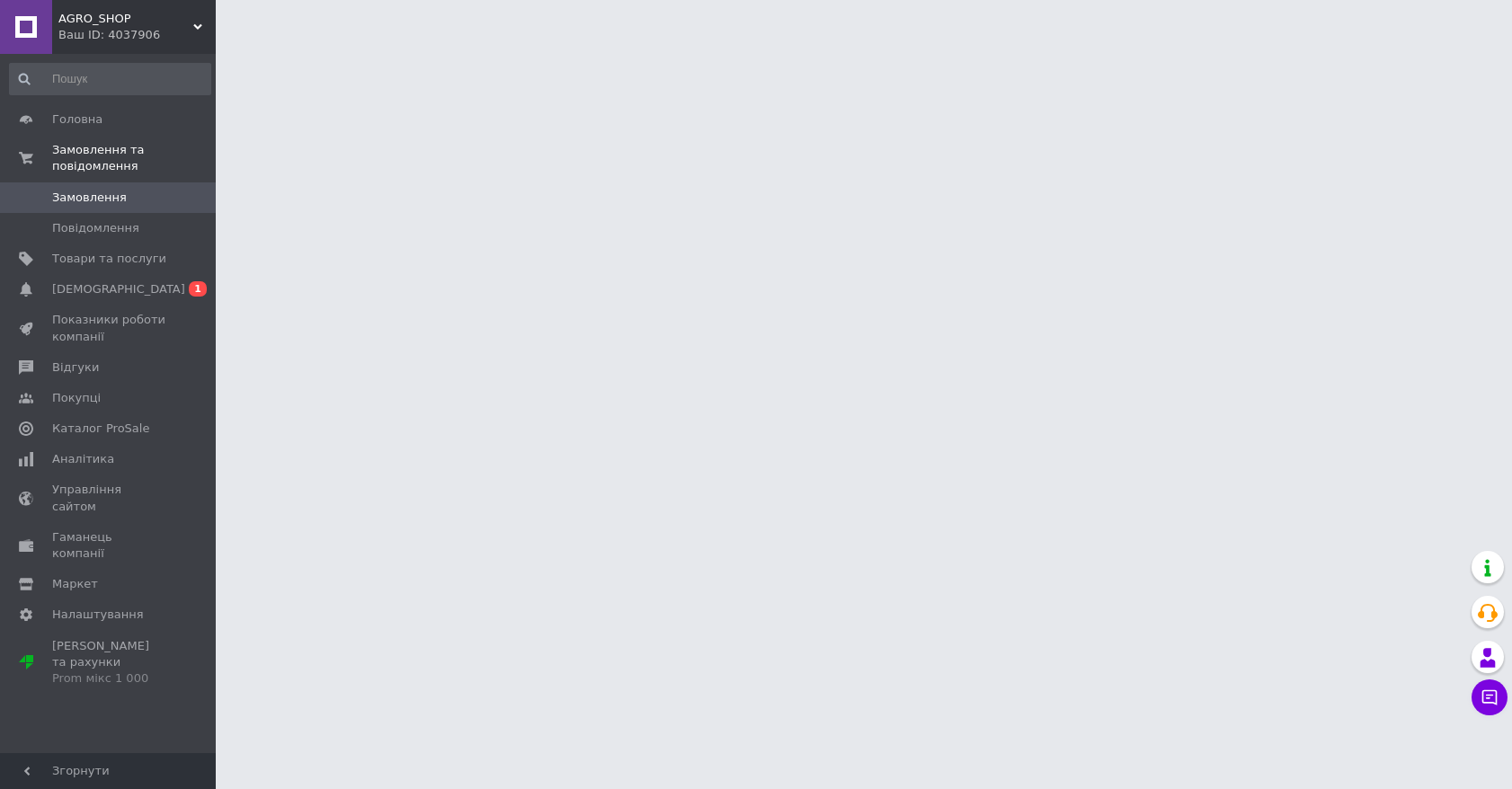  What do you see at coordinates (76, 398) in the screenshot?
I see `span: Покупці` at bounding box center [76, 398].